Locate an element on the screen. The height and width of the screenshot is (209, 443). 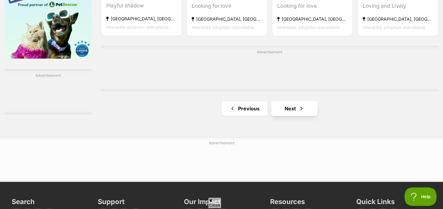
nav: Pagination is located at coordinates (270, 108).